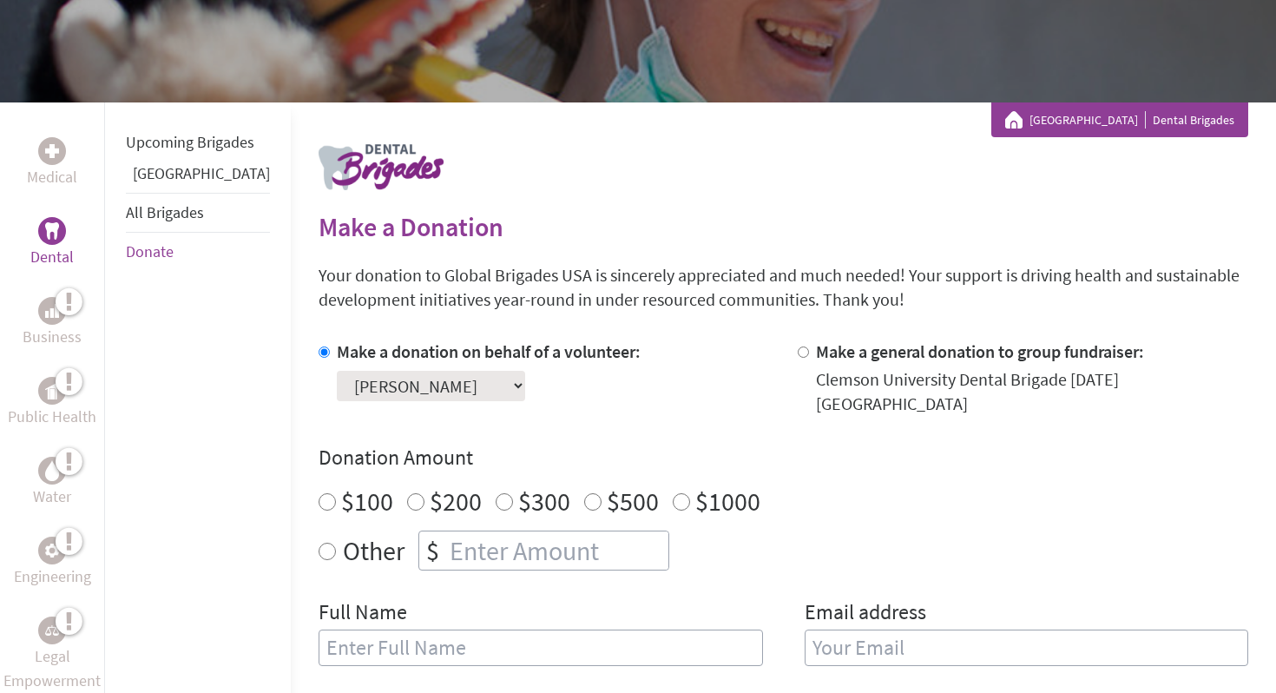 This screenshot has width=1276, height=693. What do you see at coordinates (783, 227) in the screenshot?
I see `h2: Make a Donation` at bounding box center [783, 227].